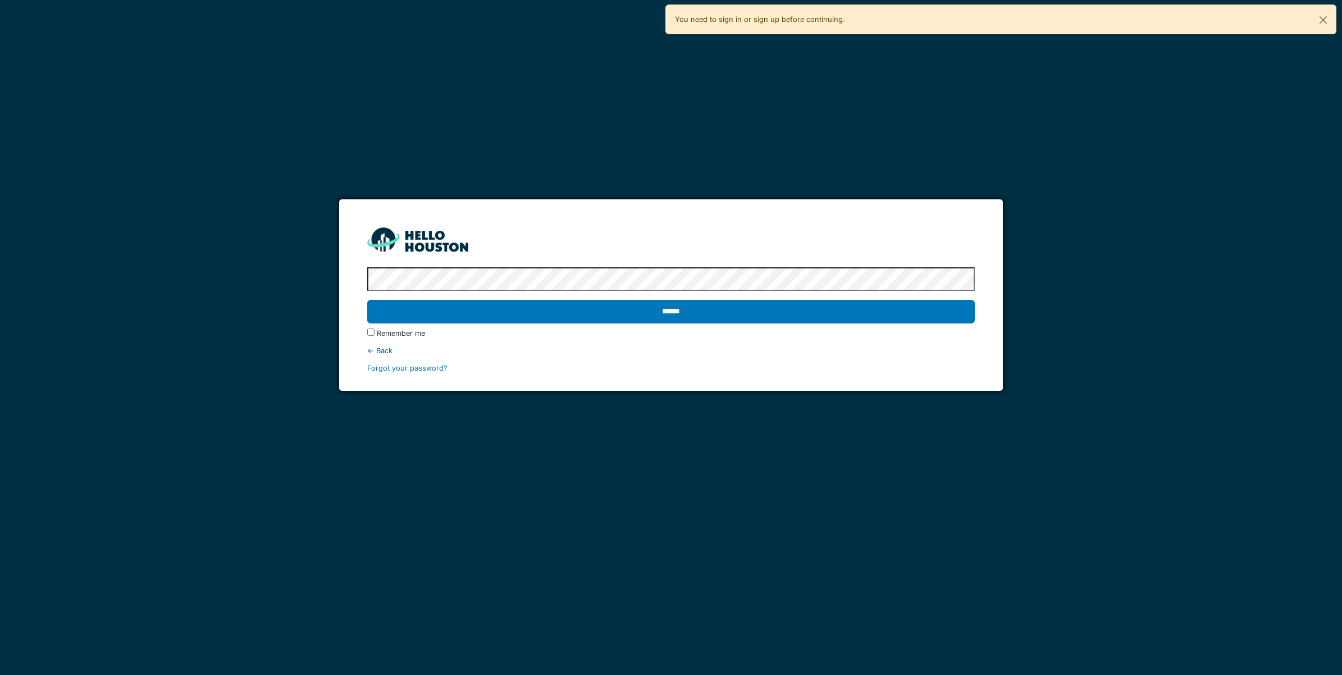 Image resolution: width=1342 pixels, height=675 pixels. I want to click on div: ← Back, so click(671, 350).